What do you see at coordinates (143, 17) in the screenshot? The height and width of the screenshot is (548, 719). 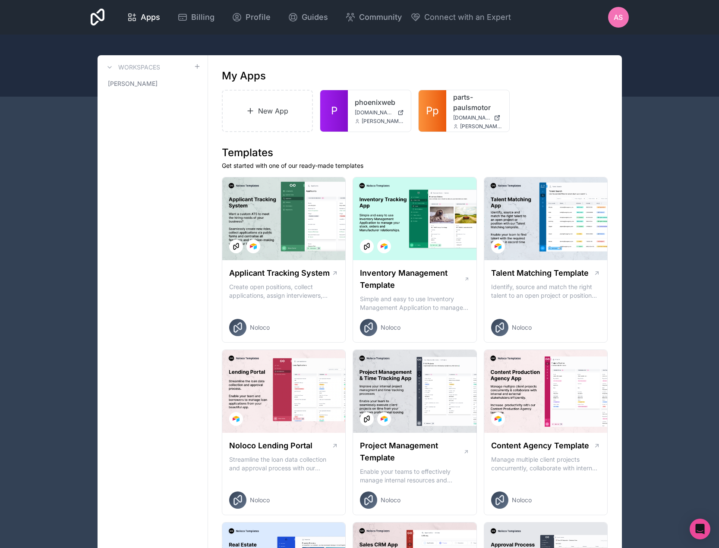 I see `a: Apps` at bounding box center [143, 17].